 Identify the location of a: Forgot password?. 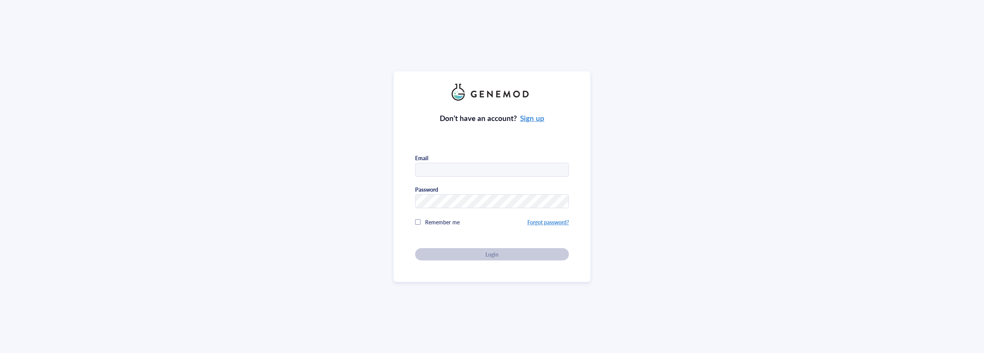
(548, 222).